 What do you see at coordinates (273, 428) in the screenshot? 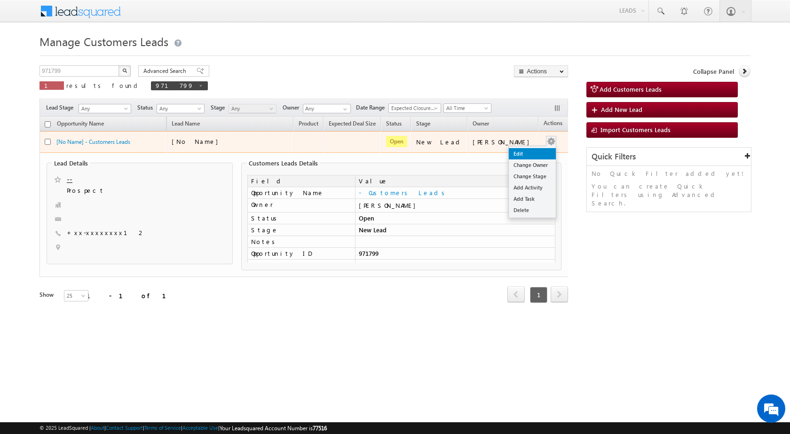
I see `span: Your Leadsquared Account Number is` at bounding box center [273, 428].